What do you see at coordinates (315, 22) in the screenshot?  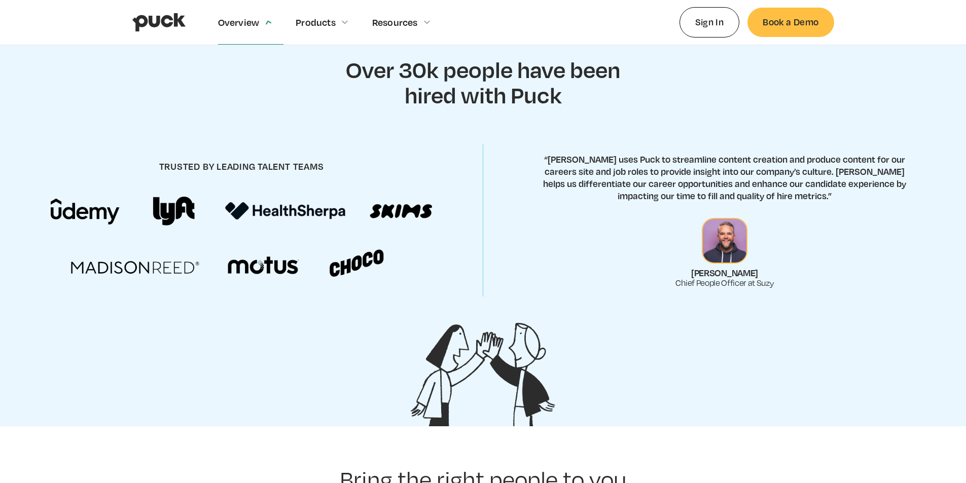 I see `div: Products` at bounding box center [315, 22].